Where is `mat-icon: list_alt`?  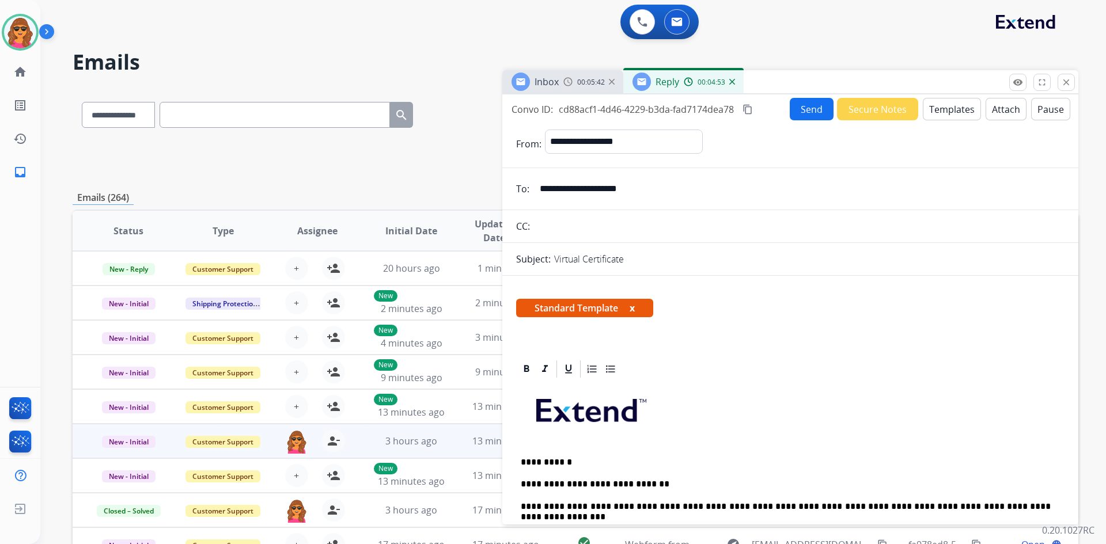
mat-icon: list_alt is located at coordinates (20, 105).